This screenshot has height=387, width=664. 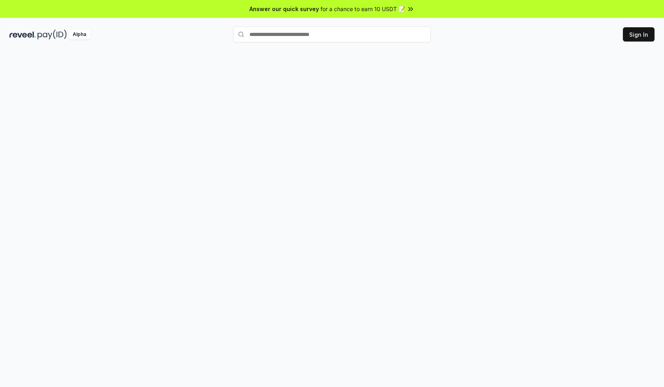 What do you see at coordinates (79, 34) in the screenshot?
I see `div: Alpha` at bounding box center [79, 34].